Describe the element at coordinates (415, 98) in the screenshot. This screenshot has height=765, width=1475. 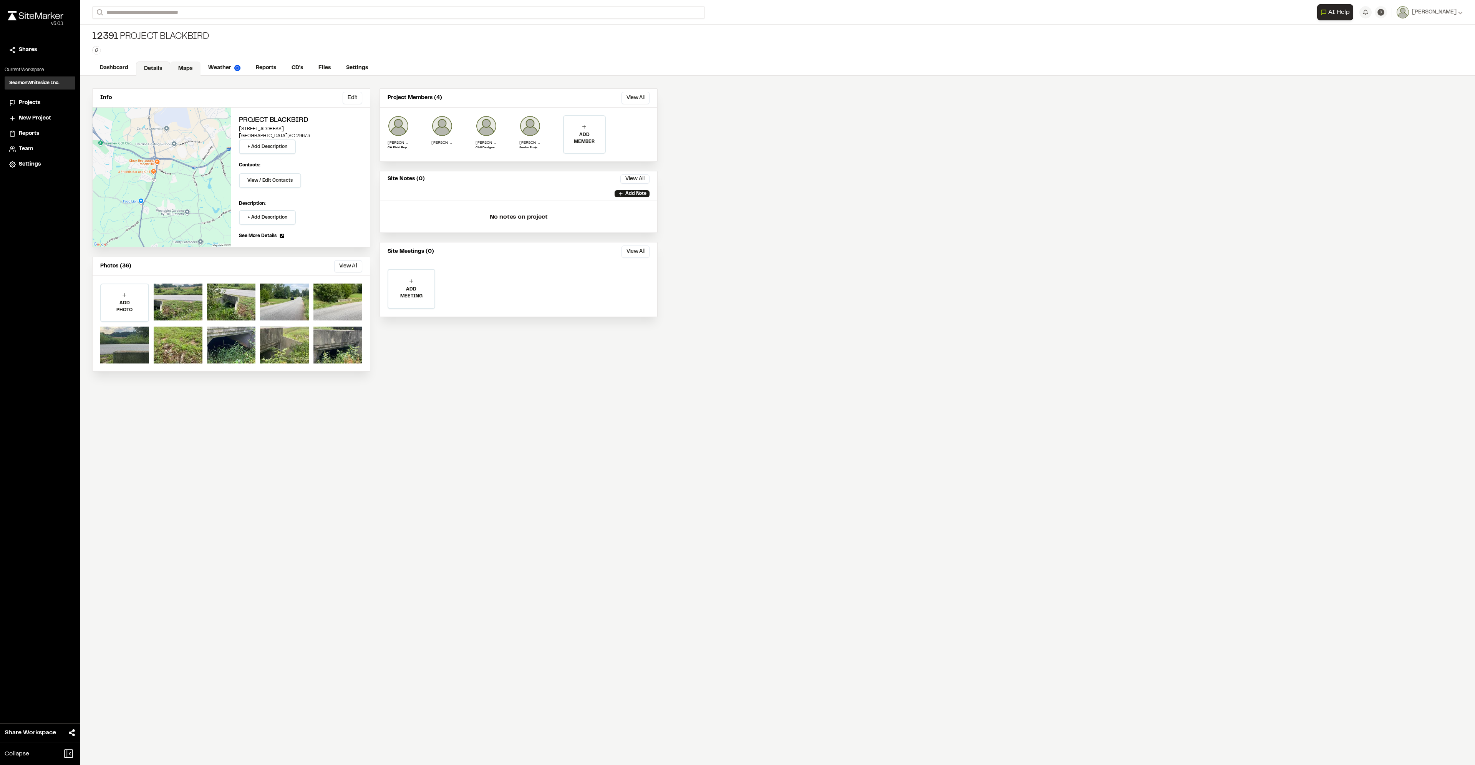
I see `p: Project Members (4)` at that location.